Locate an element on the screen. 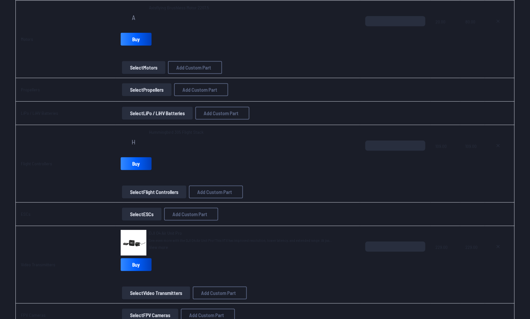  a: ESCs is located at coordinates (26, 214).